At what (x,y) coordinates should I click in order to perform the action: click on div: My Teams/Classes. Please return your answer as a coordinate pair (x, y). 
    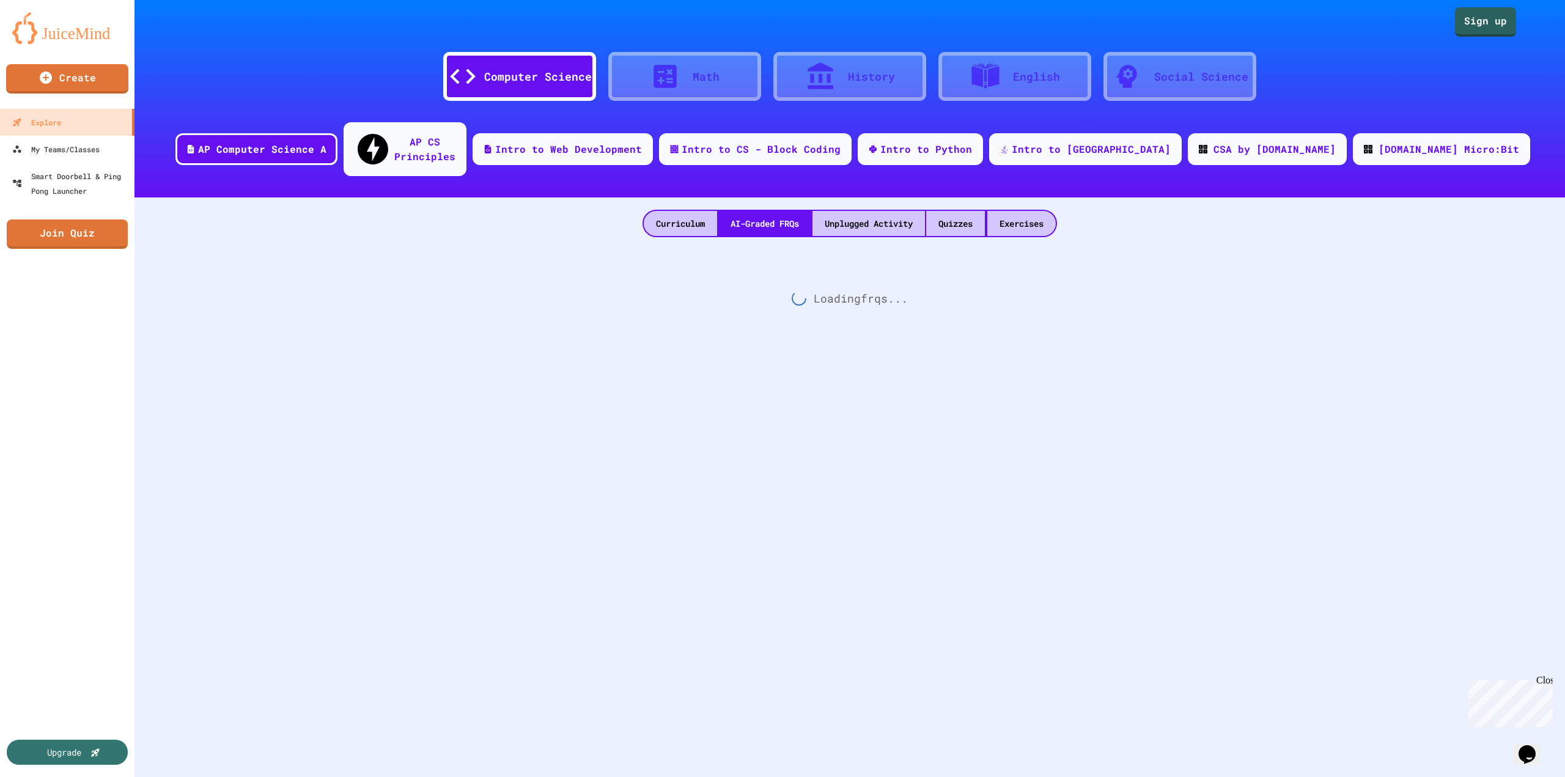
    Looking at the image, I should click on (56, 149).